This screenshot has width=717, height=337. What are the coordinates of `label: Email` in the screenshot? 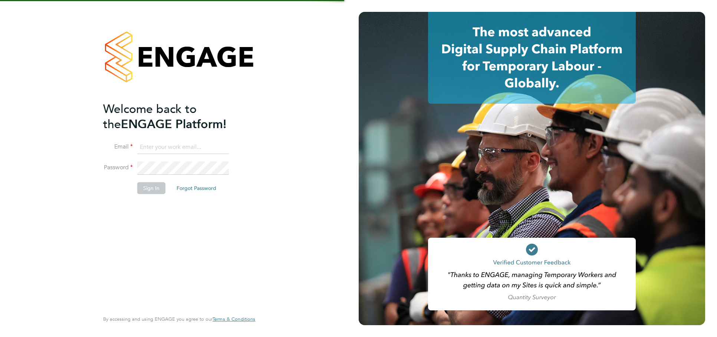 It's located at (118, 147).